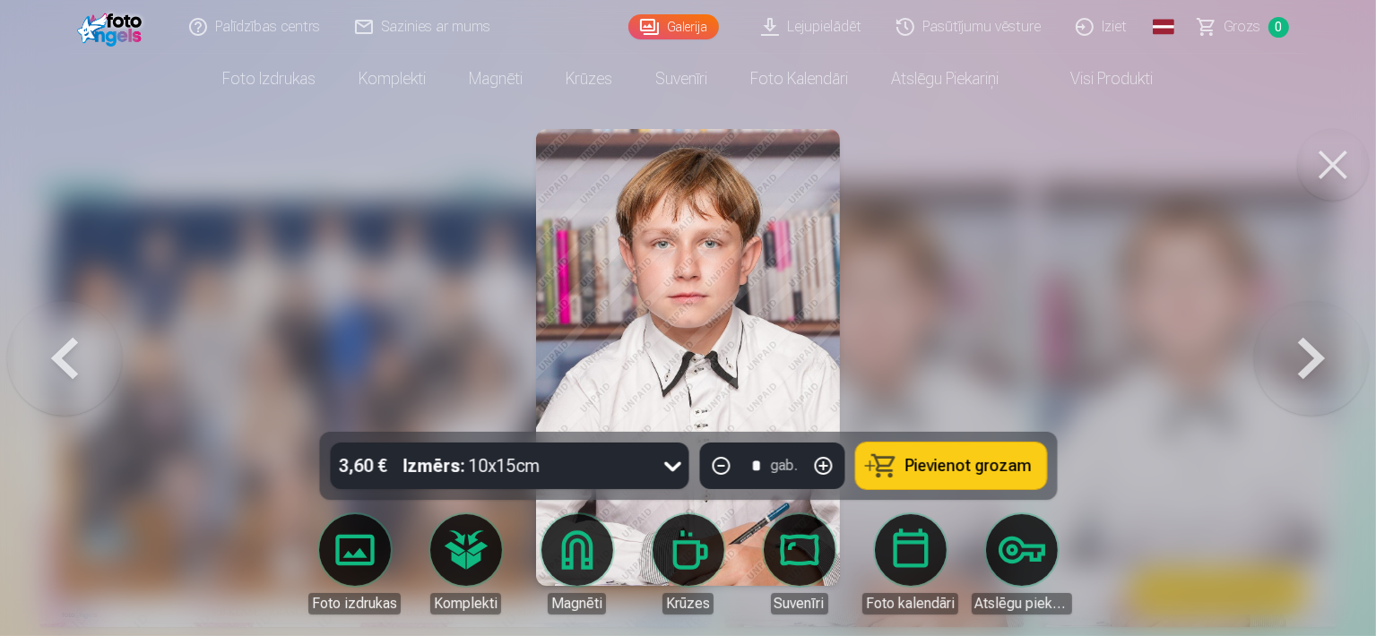 This screenshot has height=636, width=1376. I want to click on div: gab., so click(784, 466).